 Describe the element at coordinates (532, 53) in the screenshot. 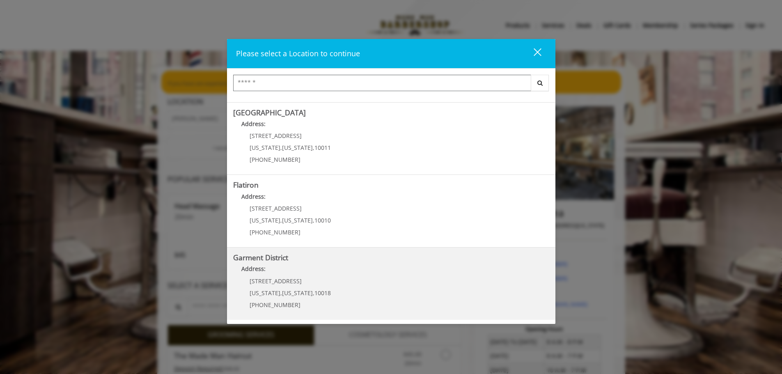

I see `button: close dialog` at that location.